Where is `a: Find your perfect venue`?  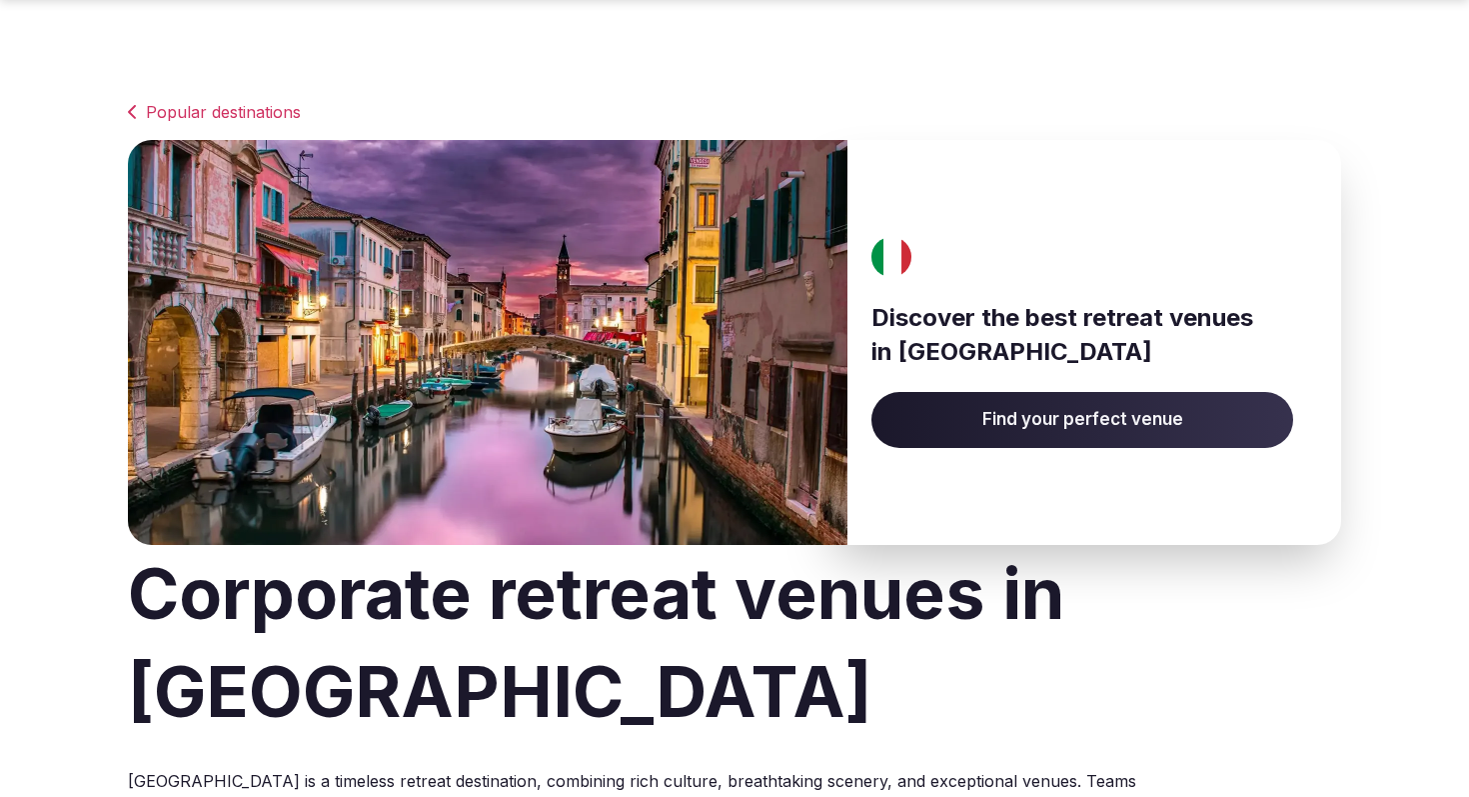
a: Find your perfect venue is located at coordinates (1082, 420).